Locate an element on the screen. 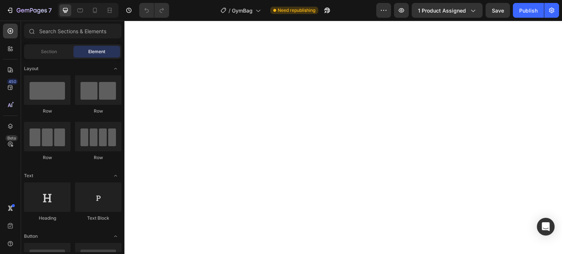 The image size is (562, 254). span: Section is located at coordinates (49, 52).